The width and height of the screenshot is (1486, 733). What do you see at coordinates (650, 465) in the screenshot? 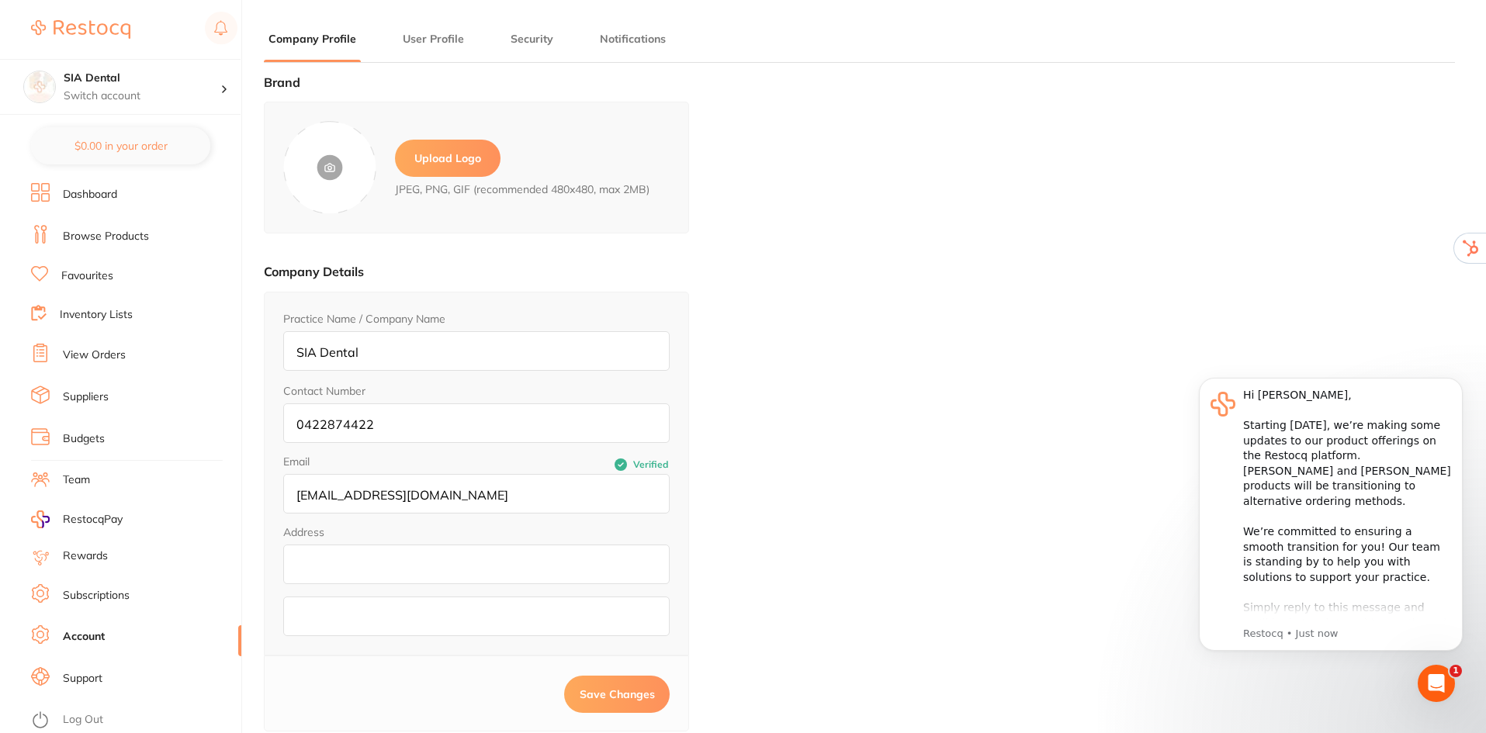
I see `span: Verified` at bounding box center [650, 465].